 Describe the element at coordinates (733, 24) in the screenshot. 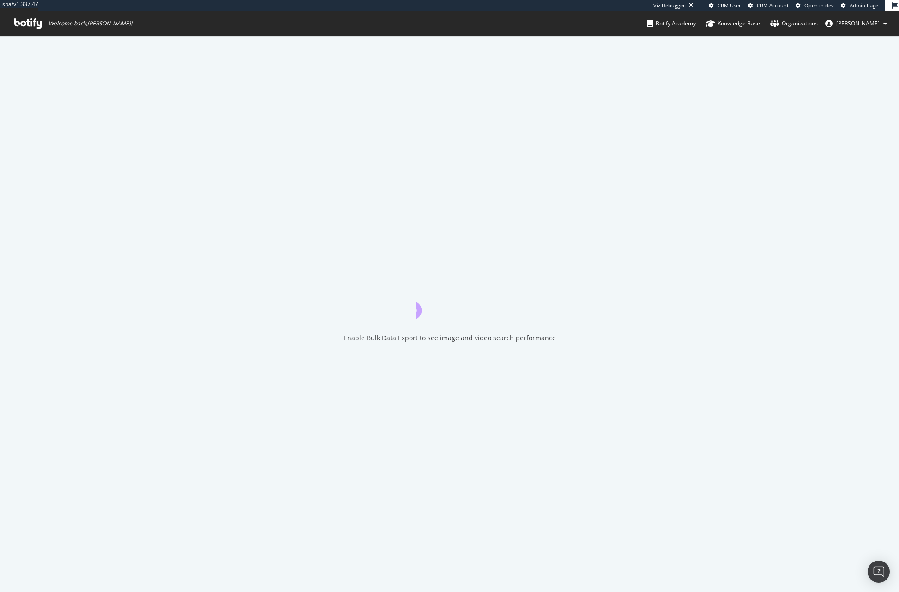

I see `a: Knowledge Base` at that location.